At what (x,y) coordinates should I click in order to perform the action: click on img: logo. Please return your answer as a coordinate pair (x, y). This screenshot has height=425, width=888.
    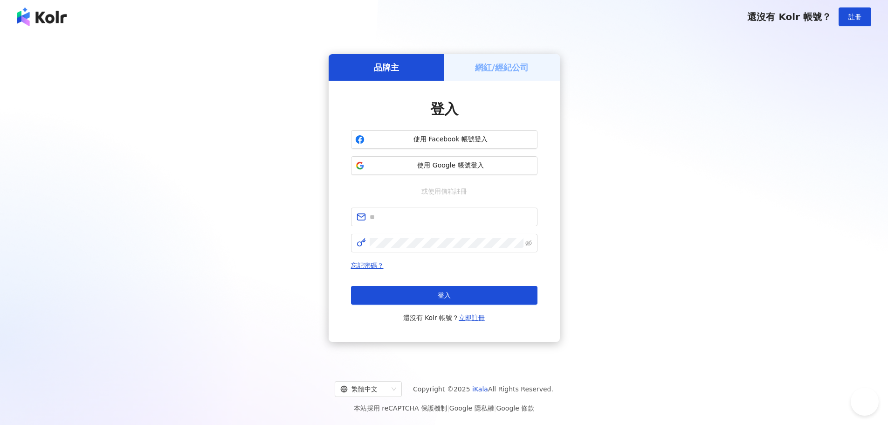
    Looking at the image, I should click on (41, 17).